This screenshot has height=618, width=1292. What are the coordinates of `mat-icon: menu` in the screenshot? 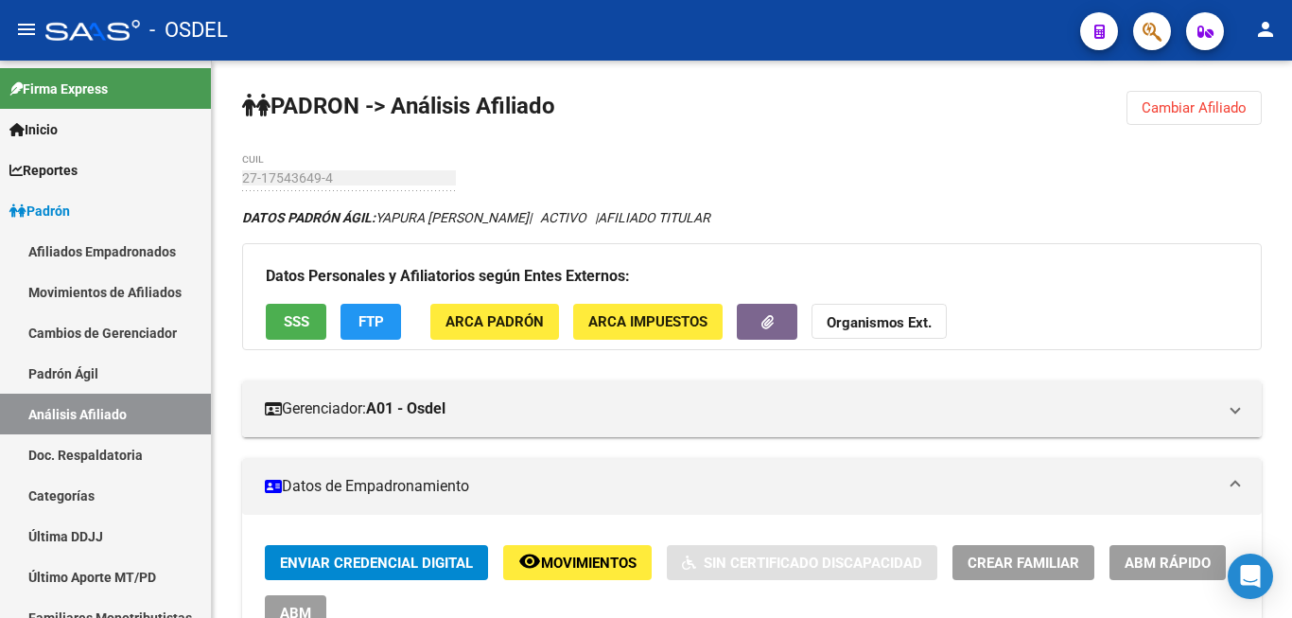 It's located at (26, 29).